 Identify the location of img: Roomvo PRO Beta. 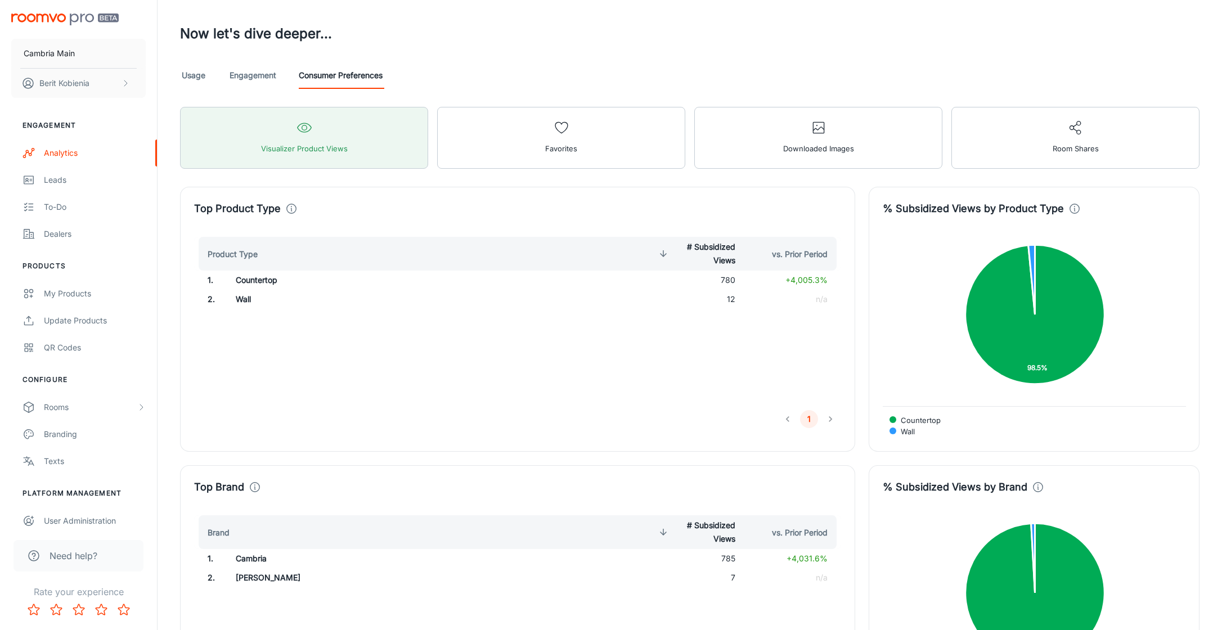
(65, 19).